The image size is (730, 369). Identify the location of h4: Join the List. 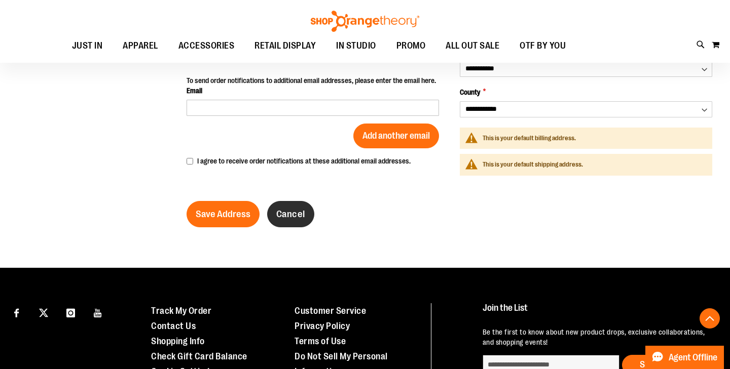
(597, 313).